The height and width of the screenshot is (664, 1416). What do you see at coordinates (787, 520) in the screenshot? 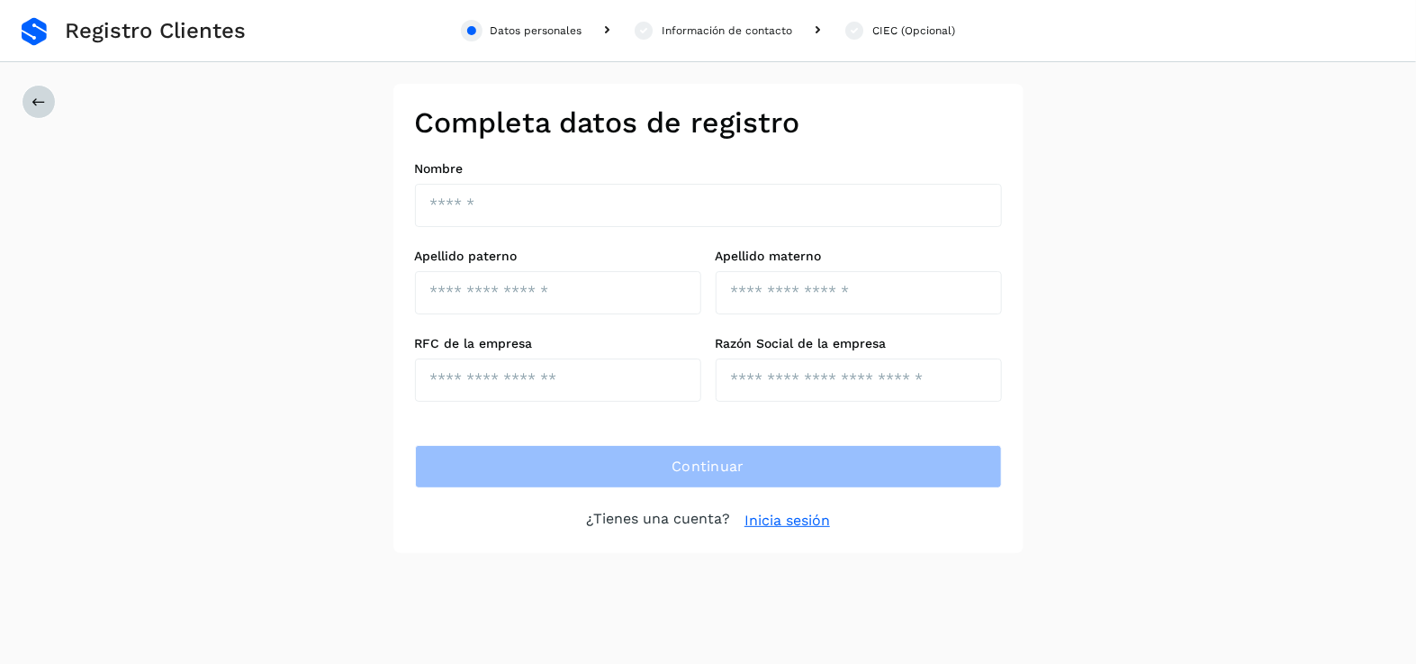
I see `a: Inicia sesión` at bounding box center [787, 520].